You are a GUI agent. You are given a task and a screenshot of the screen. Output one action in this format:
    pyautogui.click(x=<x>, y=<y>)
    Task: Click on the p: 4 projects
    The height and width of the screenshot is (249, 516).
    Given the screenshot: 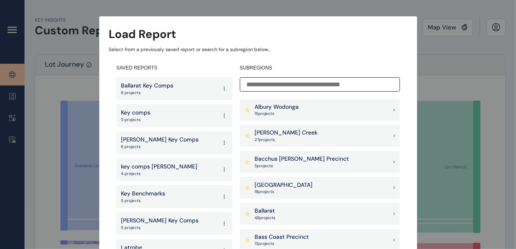 What is the action you would take?
    pyautogui.click(x=159, y=174)
    